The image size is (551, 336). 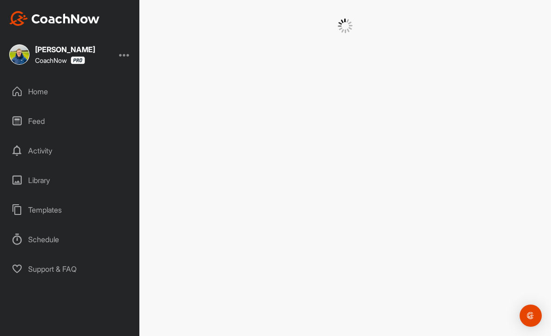 I want to click on div: Library, so click(x=70, y=180).